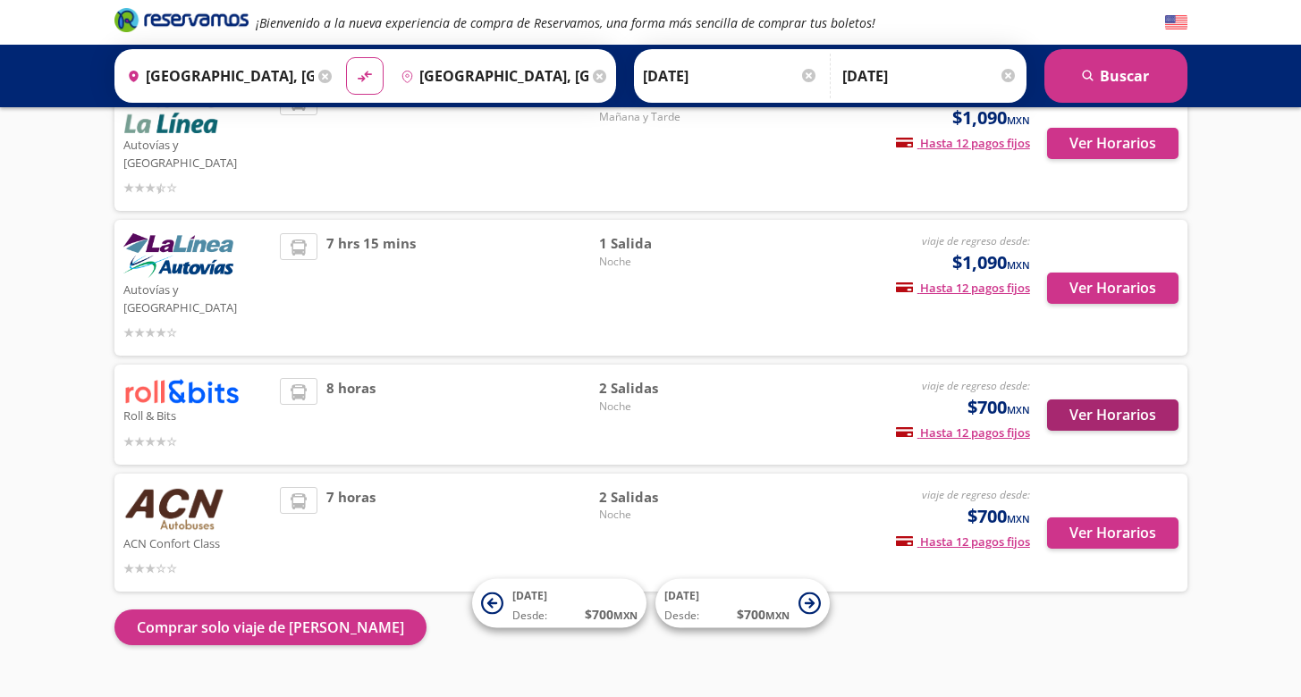 The width and height of the screenshot is (1301, 697). Describe the element at coordinates (371, 143) in the screenshot. I see `span: 7 hrs 20 mins` at that location.